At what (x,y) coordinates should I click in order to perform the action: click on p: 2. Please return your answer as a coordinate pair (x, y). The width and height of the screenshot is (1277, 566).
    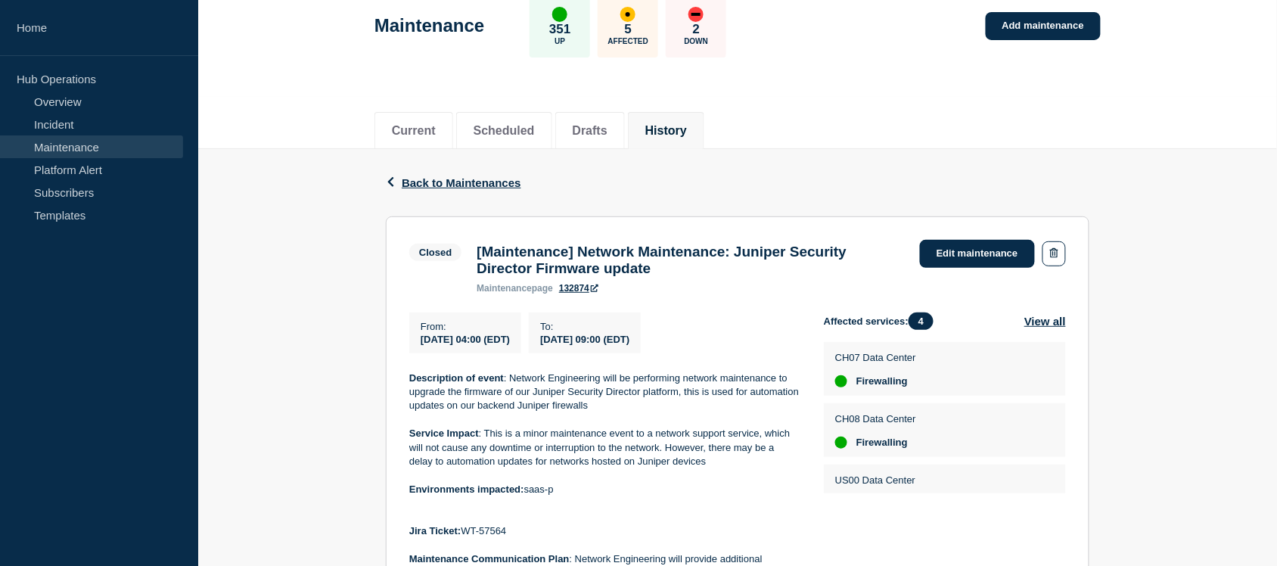
    Looking at the image, I should click on (696, 30).